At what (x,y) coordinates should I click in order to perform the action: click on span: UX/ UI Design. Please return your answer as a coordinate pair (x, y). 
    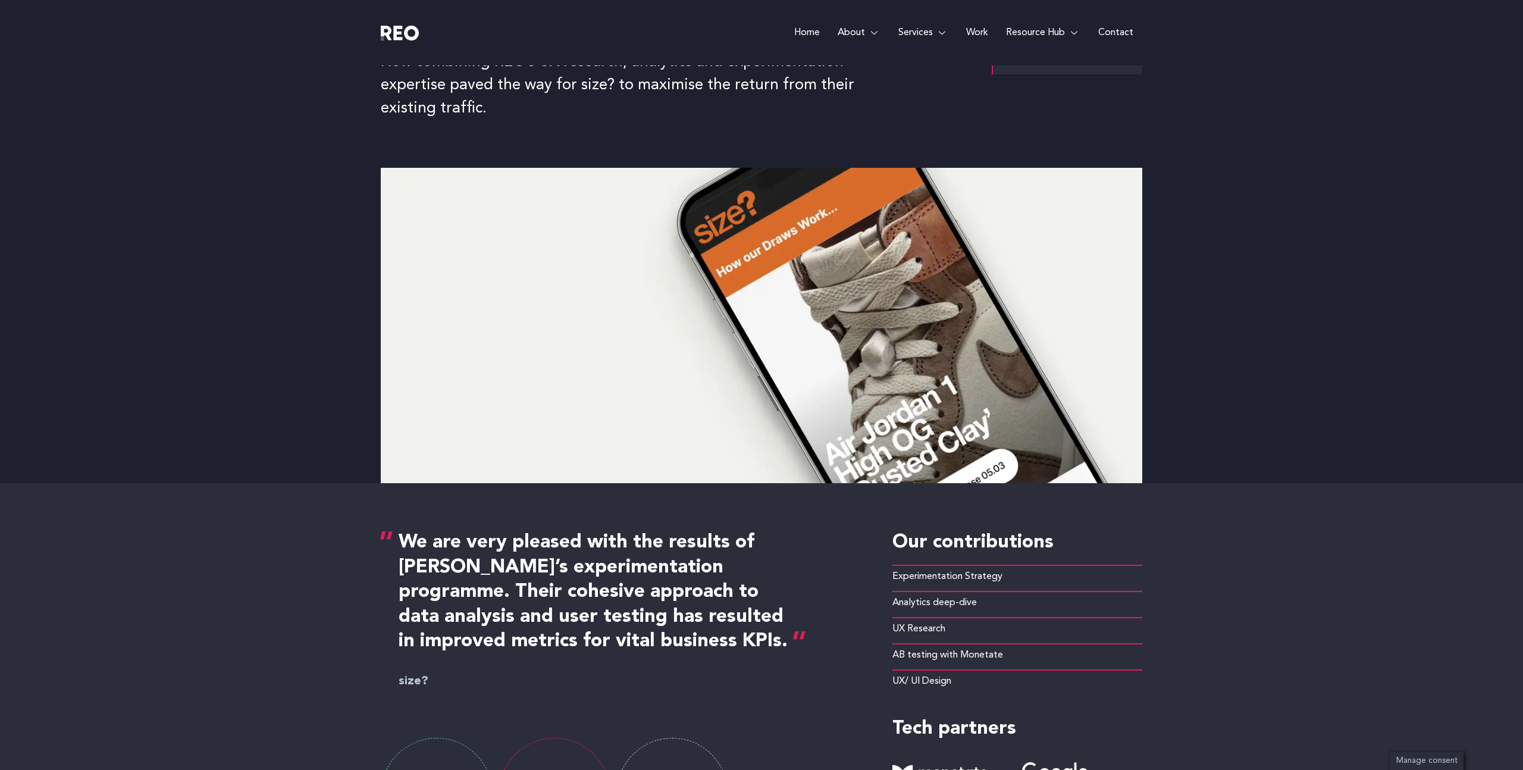
    Looking at the image, I should click on (921, 681).